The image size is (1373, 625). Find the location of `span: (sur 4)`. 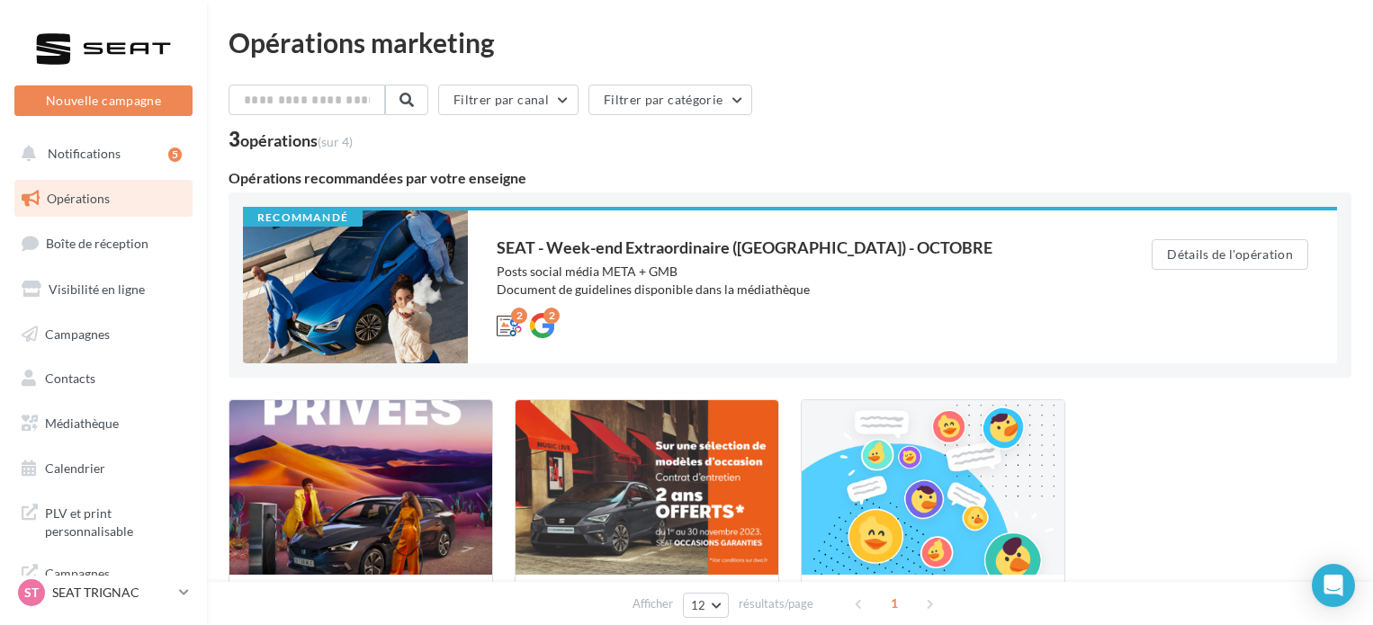

span: (sur 4) is located at coordinates (335, 141).